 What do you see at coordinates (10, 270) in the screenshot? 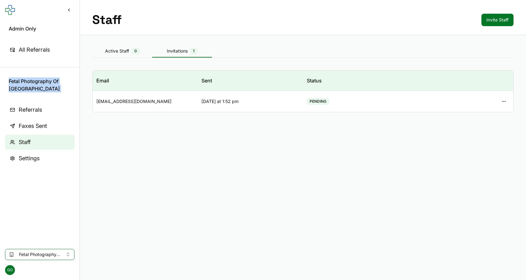
I see `span: GO` at bounding box center [10, 270].